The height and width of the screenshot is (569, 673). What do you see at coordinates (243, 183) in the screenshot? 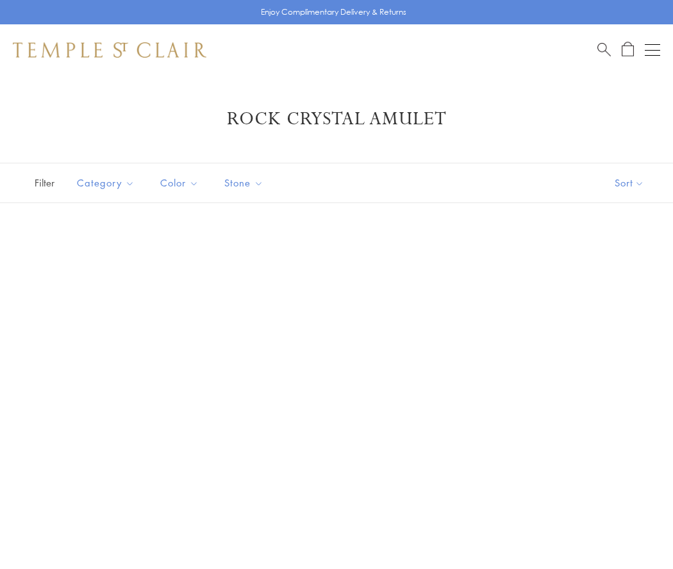
I see `button: Stone` at bounding box center [243, 183].